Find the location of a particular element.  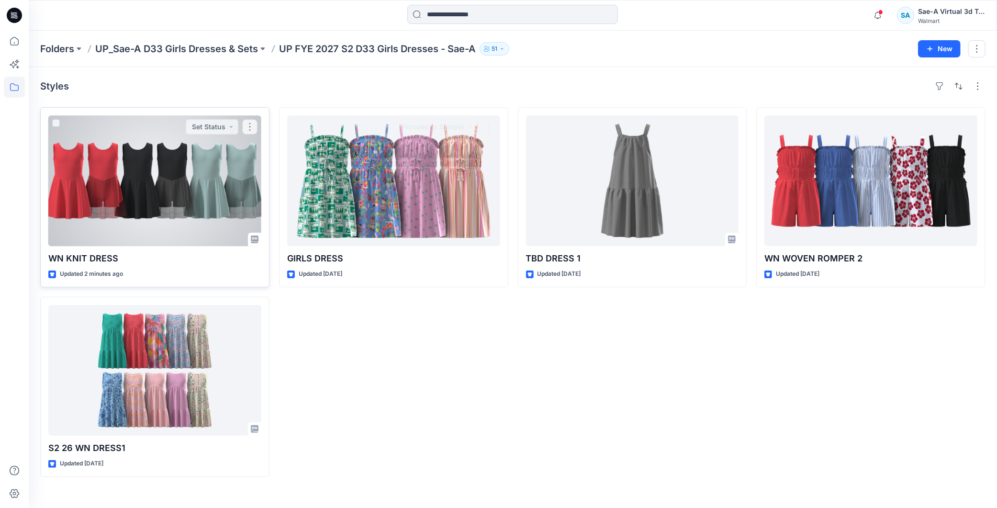

a: UP_Sae-A D33 Girls Dresses & Sets is located at coordinates (177, 49).